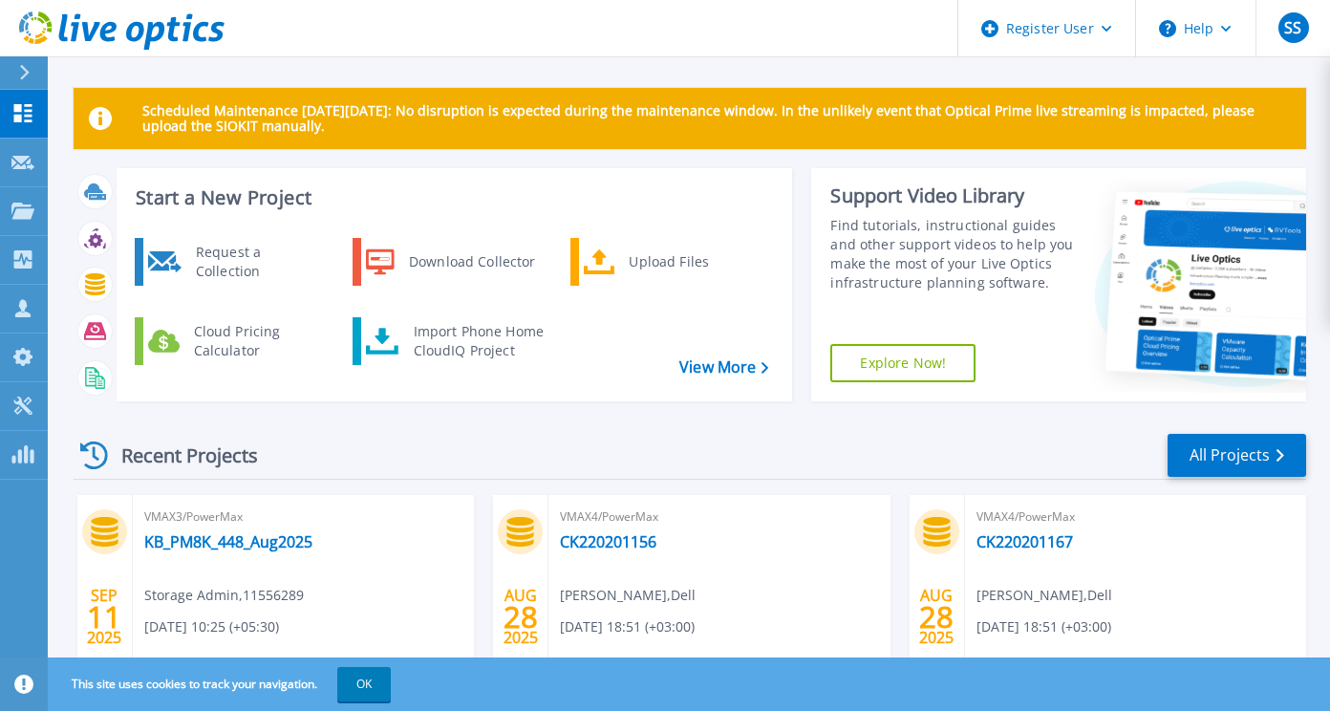 Image resolution: width=1330 pixels, height=711 pixels. I want to click on span: Storage Admin , 11556289, so click(224, 595).